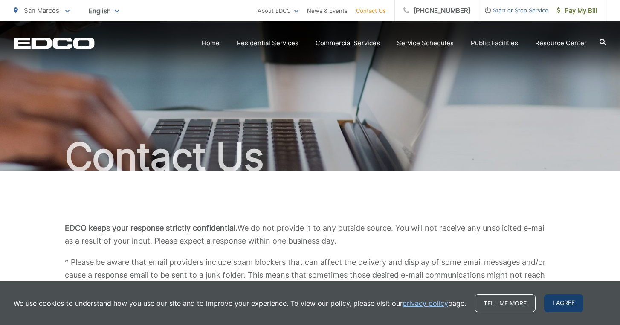  I want to click on a: Resource Center, so click(561, 43).